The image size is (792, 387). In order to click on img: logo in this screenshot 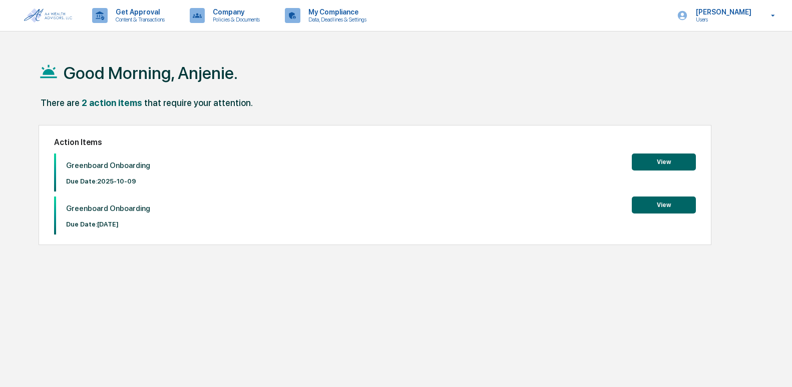, I will do `click(48, 16)`.